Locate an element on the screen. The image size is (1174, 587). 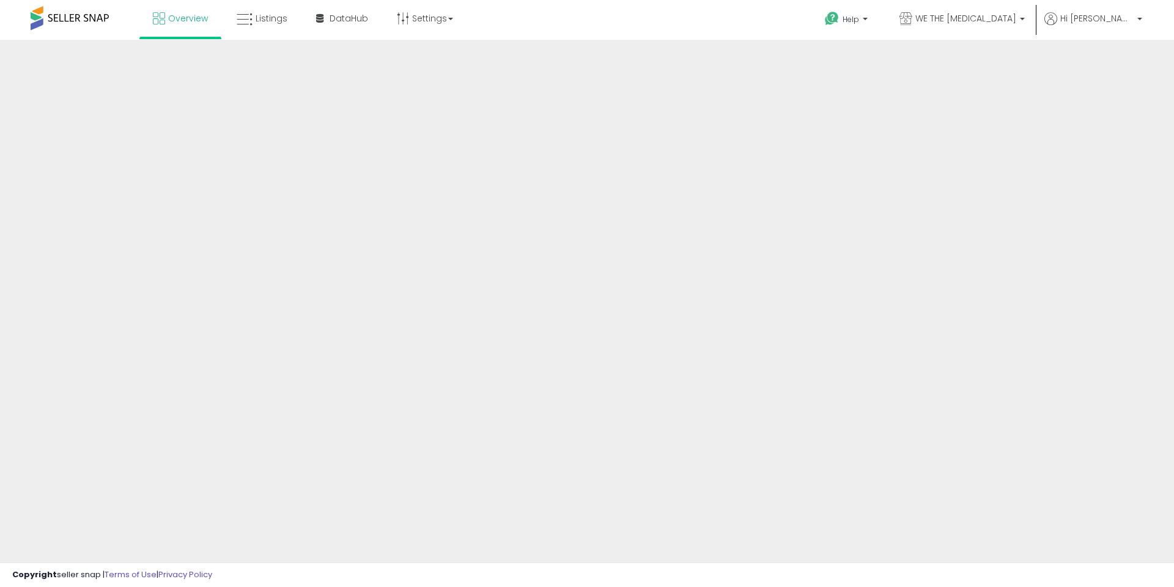
a: Help is located at coordinates (848, 21).